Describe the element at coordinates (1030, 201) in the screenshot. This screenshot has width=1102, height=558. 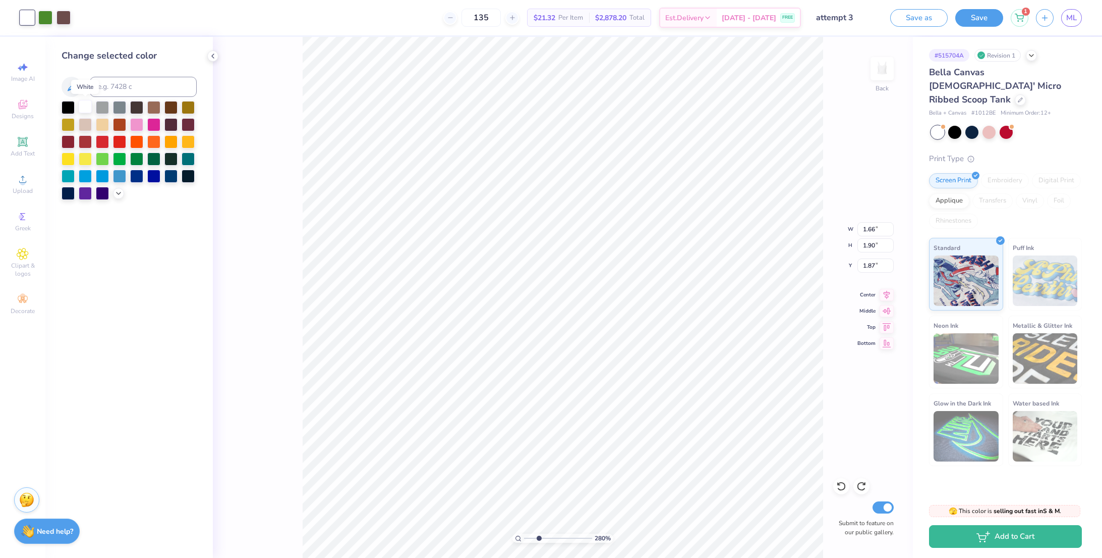
I see `div: Vinyl` at that location.